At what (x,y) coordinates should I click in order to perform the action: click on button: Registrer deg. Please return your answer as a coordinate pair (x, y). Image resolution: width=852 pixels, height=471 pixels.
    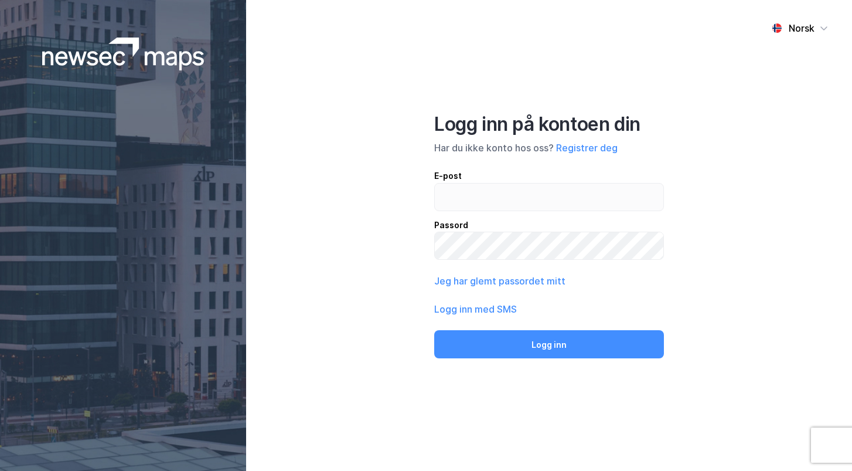
    Looking at the image, I should click on (587, 148).